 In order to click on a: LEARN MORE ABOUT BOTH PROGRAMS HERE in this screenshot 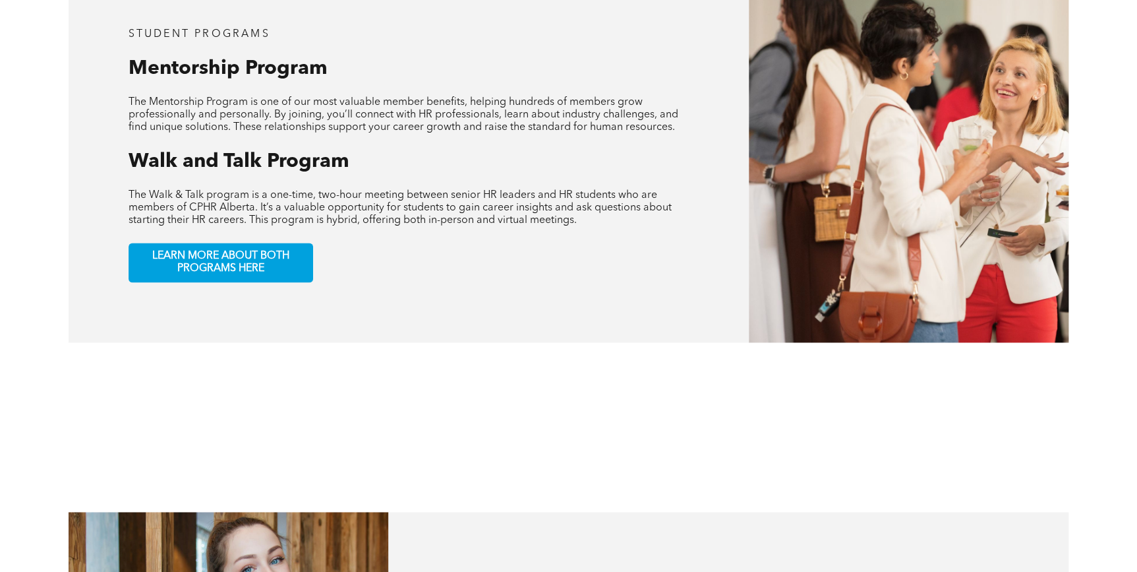, I will do `click(221, 262)`.